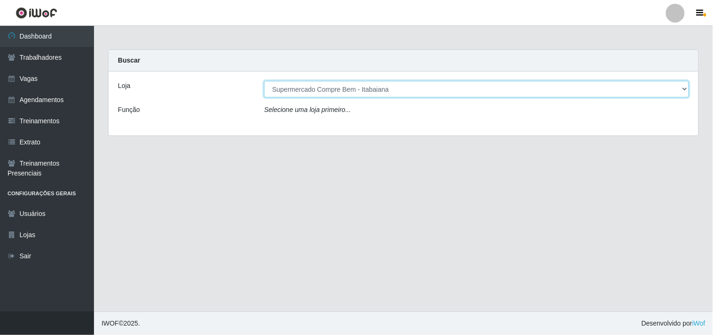 The width and height of the screenshot is (713, 335). I want to click on a: iWof, so click(699, 323).